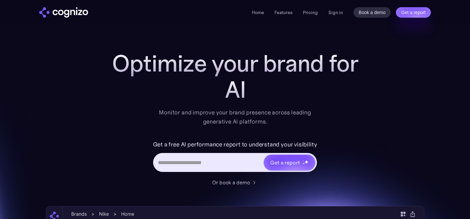 The width and height of the screenshot is (470, 219). Describe the element at coordinates (231, 182) in the screenshot. I see `div: Or book a demo` at that location.